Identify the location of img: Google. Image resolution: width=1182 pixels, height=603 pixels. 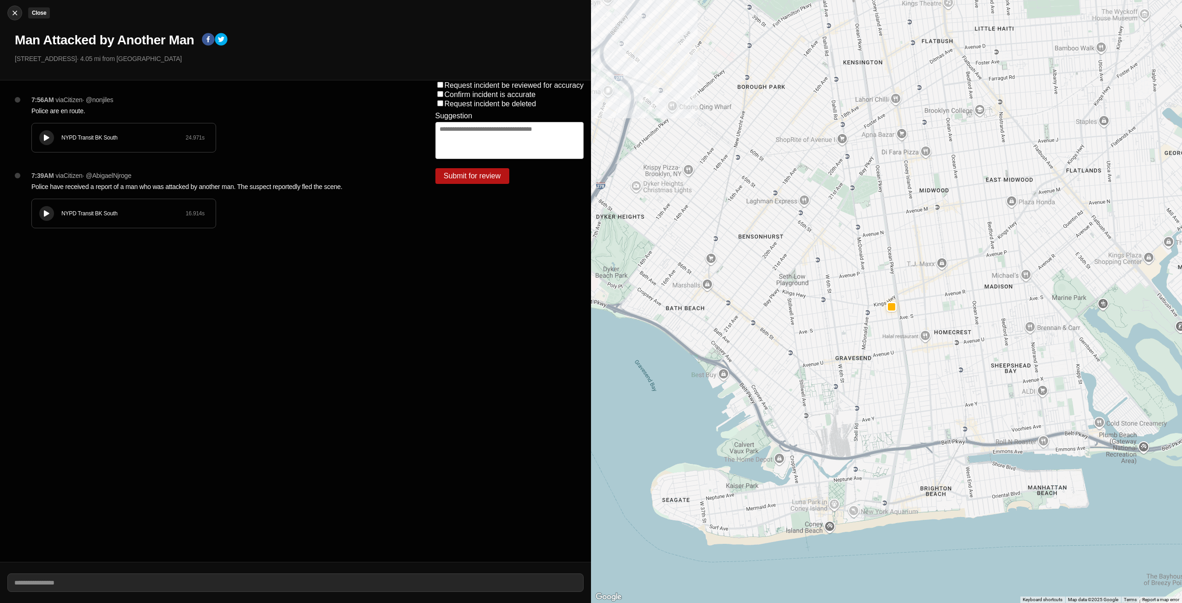
(609, 597).